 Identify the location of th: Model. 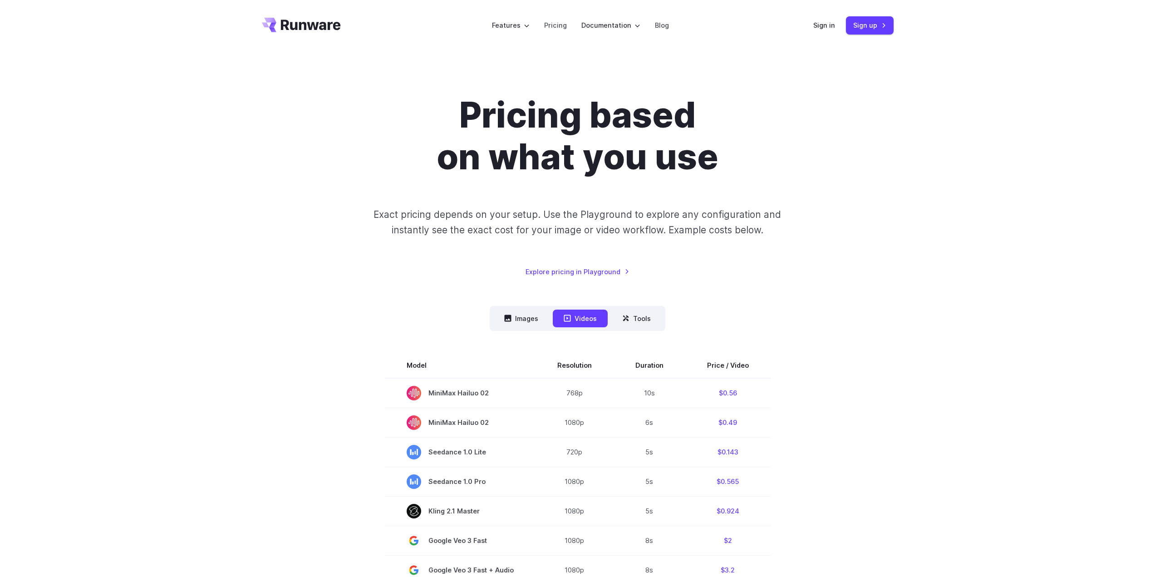
(460, 365).